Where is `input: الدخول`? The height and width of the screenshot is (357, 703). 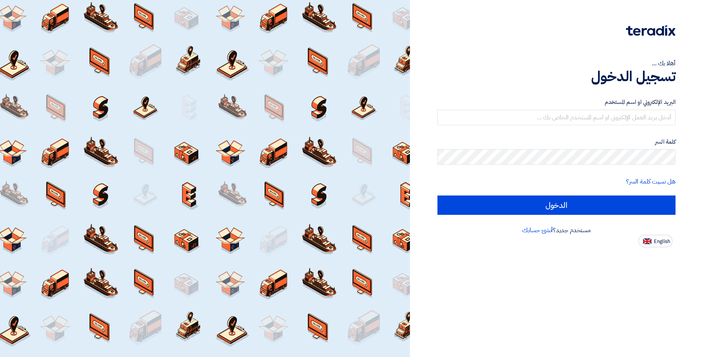
input: الدخول is located at coordinates (556, 205).